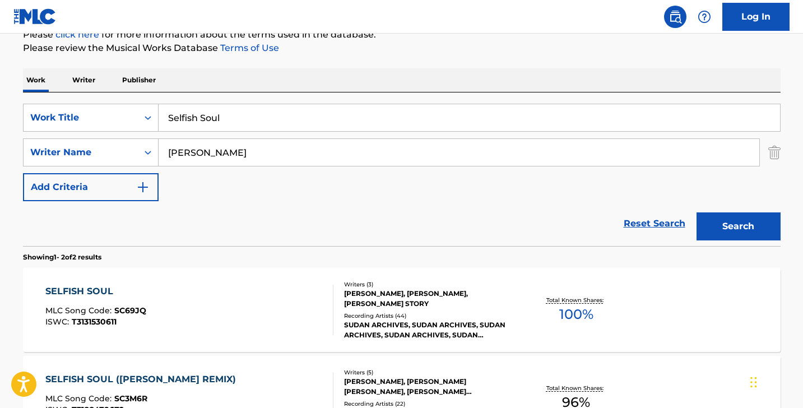 The height and width of the screenshot is (408, 803). I want to click on div: Recording Artists ( 44 ), so click(428, 315).